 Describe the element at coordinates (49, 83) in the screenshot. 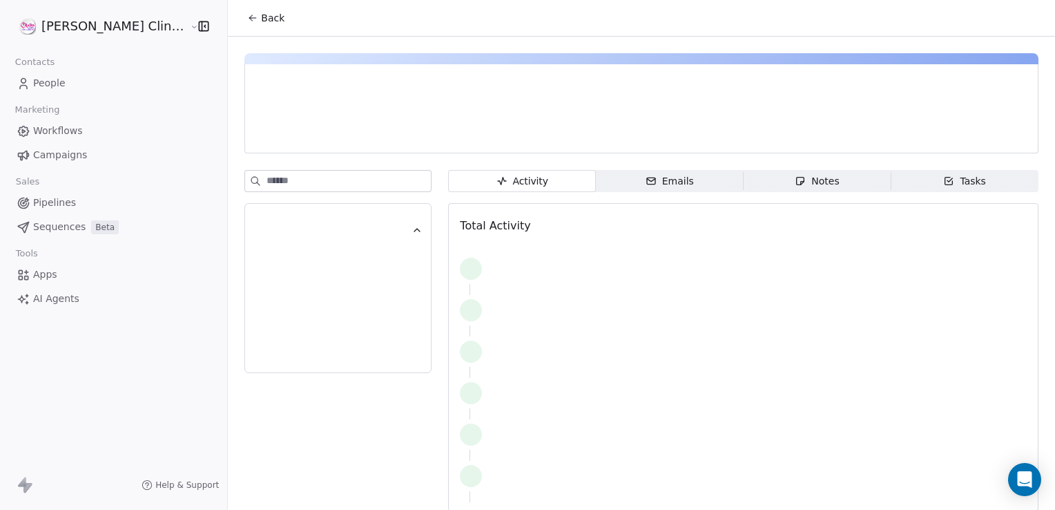

I see `span: People` at that location.